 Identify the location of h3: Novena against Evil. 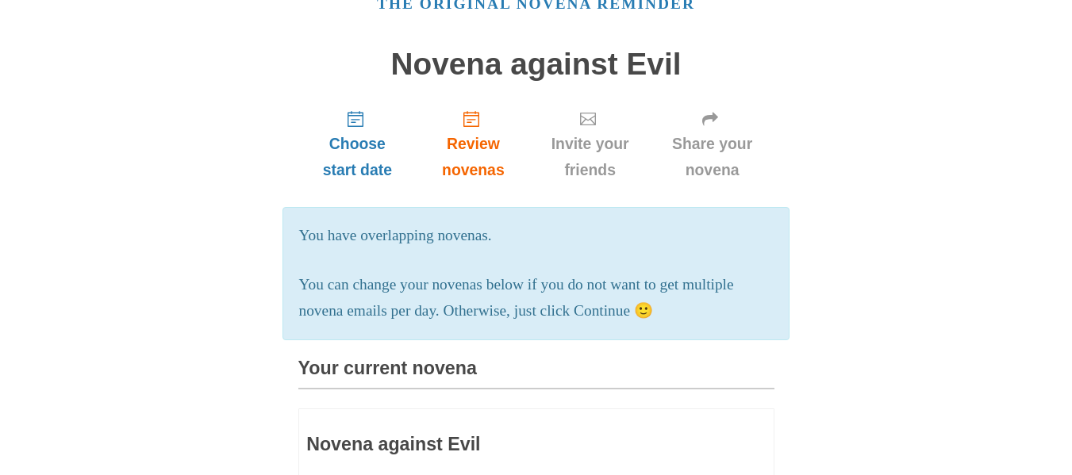
(490, 445).